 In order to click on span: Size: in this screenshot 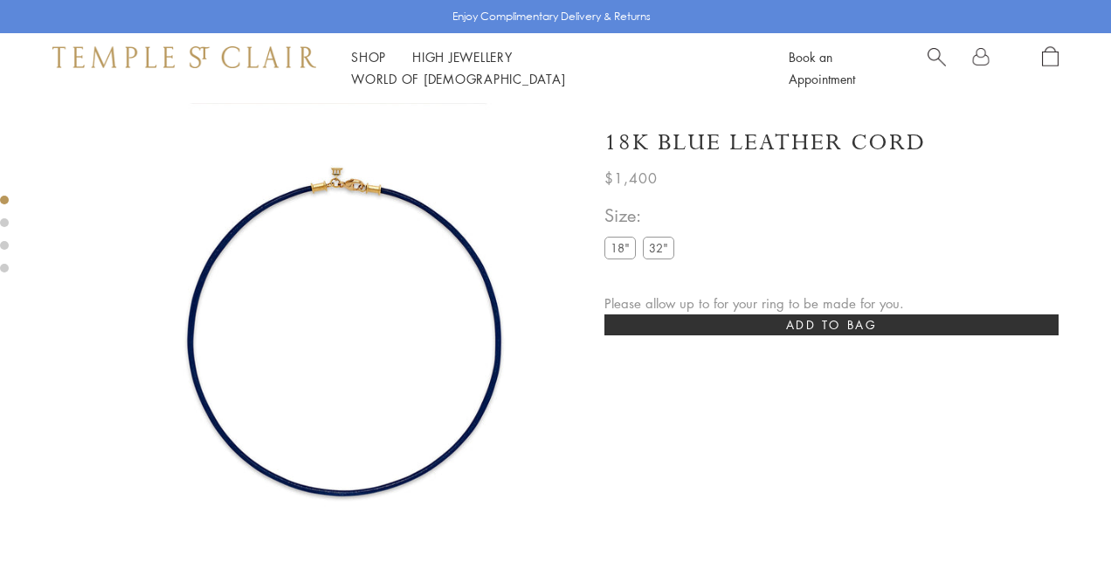, I will do `click(643, 215)`.